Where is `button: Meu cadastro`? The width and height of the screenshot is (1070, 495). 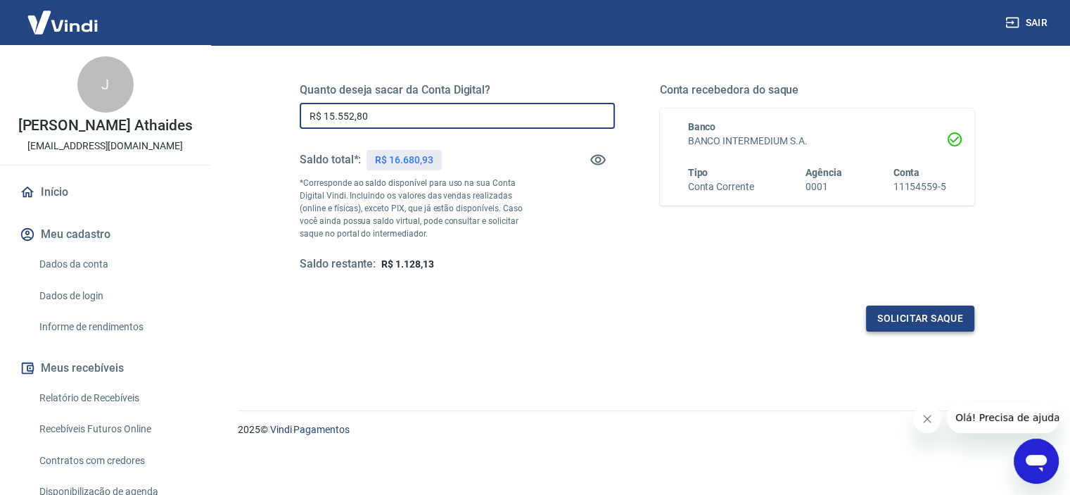
button: Meu cadastro is located at coordinates (105, 234).